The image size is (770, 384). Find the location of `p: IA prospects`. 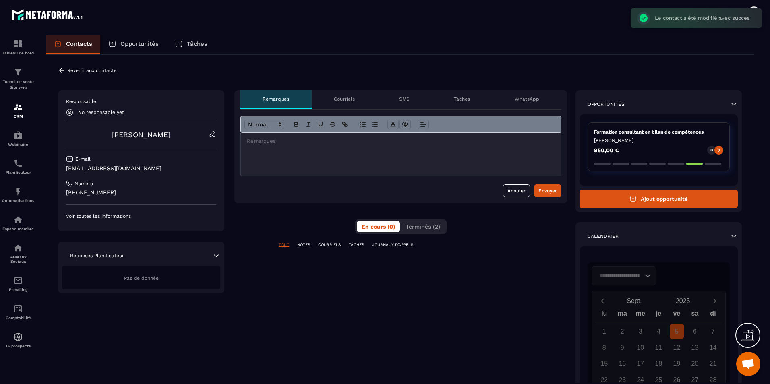

p: IA prospects is located at coordinates (18, 346).